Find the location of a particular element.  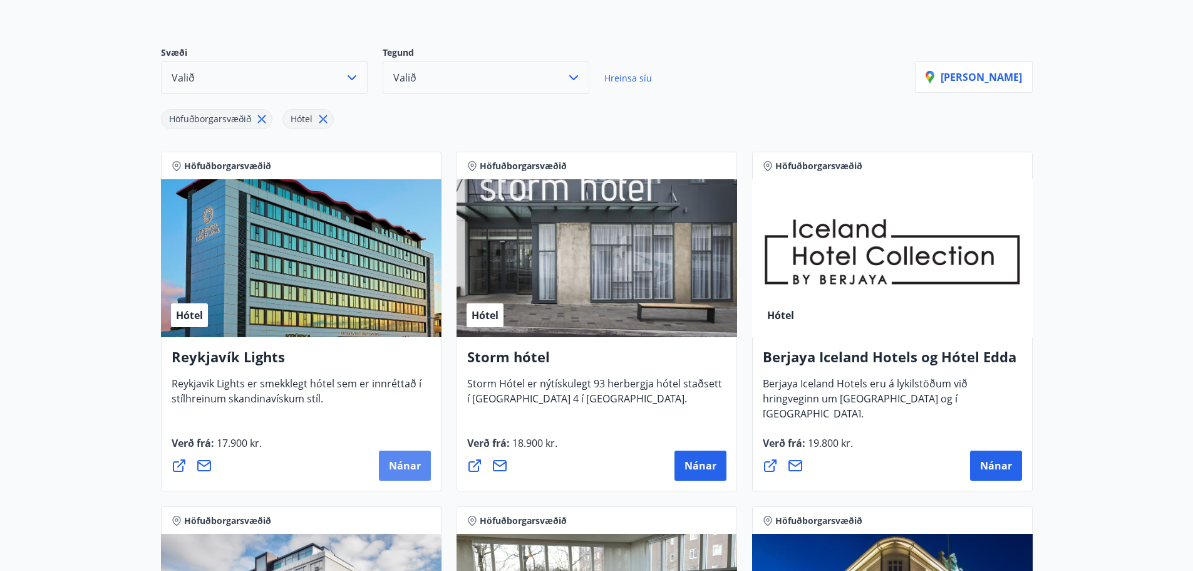

span: 17.900 kr. is located at coordinates (238, 443).